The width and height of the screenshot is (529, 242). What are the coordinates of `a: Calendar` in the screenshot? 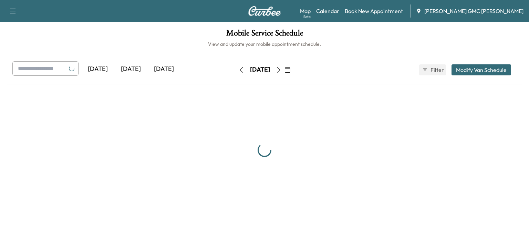 It's located at (327, 11).